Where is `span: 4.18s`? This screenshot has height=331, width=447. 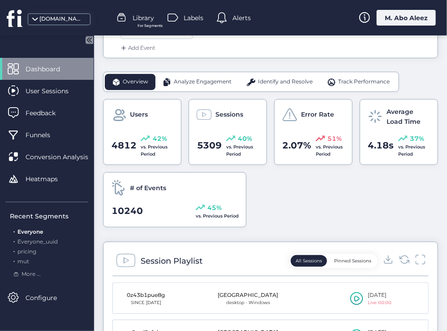 span: 4.18s is located at coordinates (381, 145).